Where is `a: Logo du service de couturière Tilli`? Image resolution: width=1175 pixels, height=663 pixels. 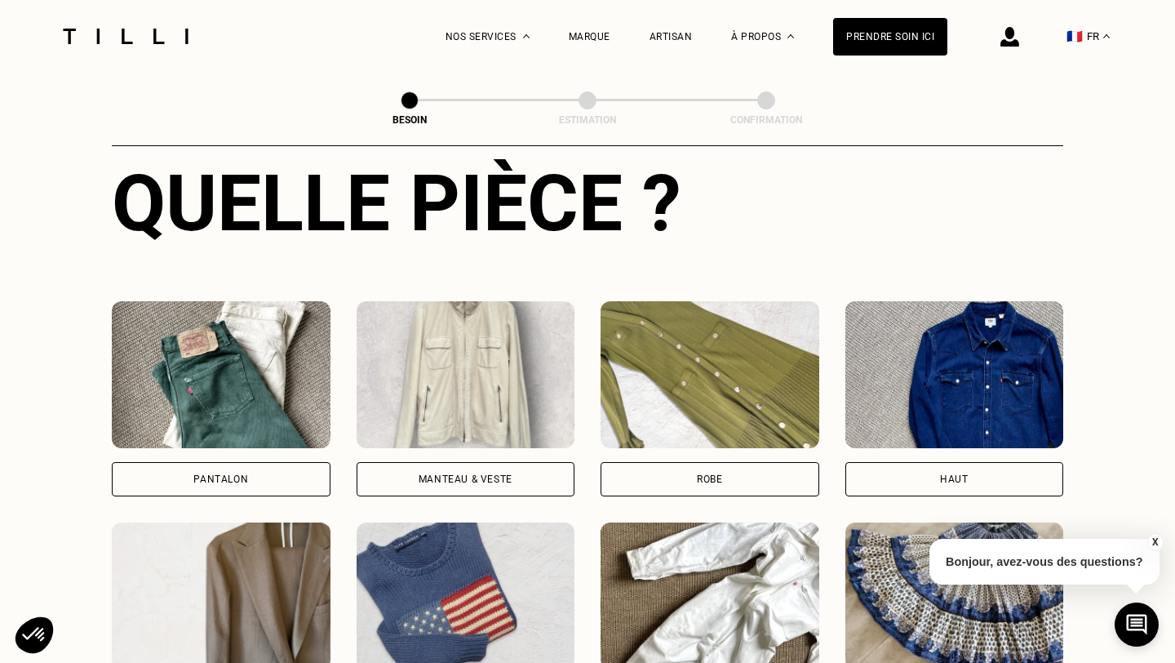
a: Logo du service de couturière Tilli is located at coordinates (126, 36).